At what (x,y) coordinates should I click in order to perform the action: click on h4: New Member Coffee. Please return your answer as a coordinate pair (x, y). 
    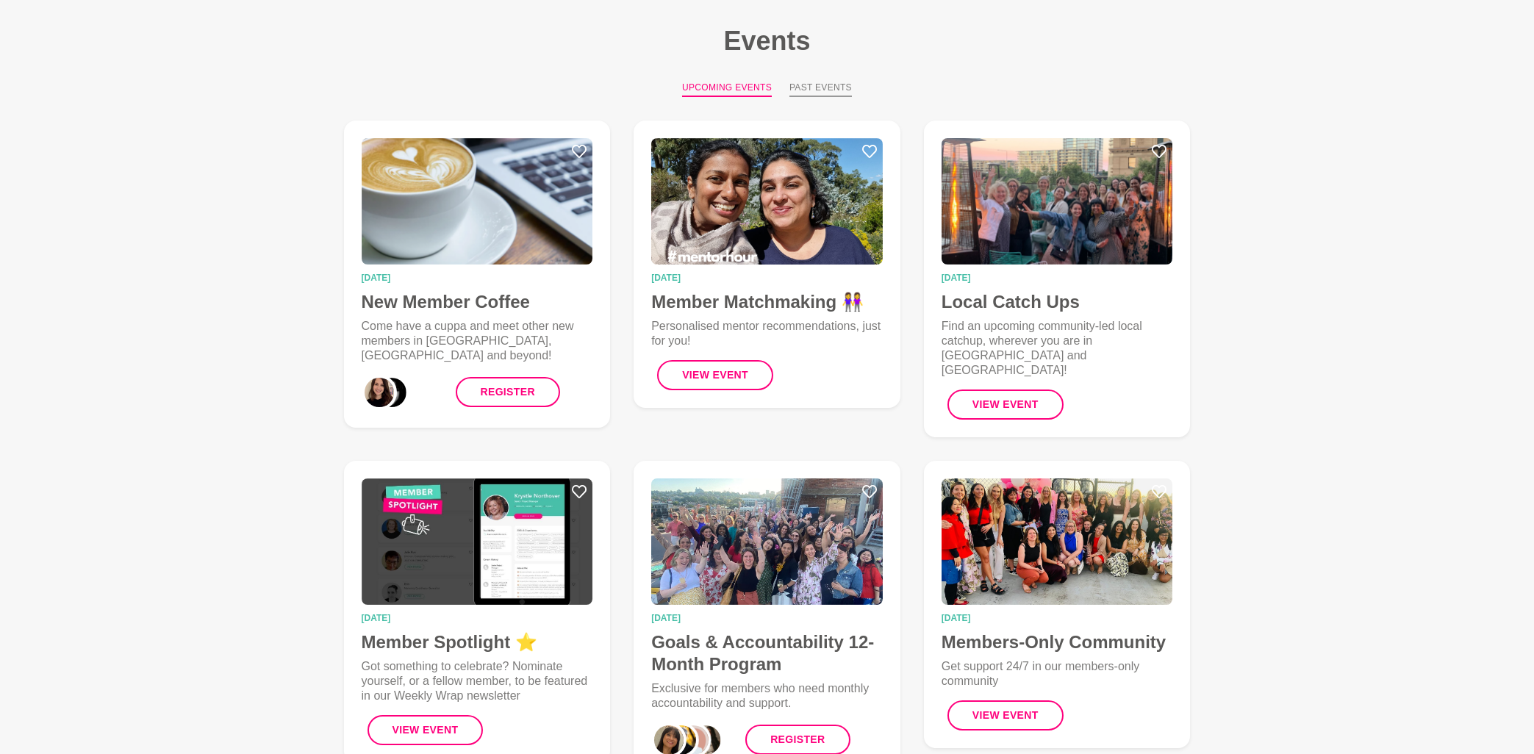
    Looking at the image, I should click on (477, 302).